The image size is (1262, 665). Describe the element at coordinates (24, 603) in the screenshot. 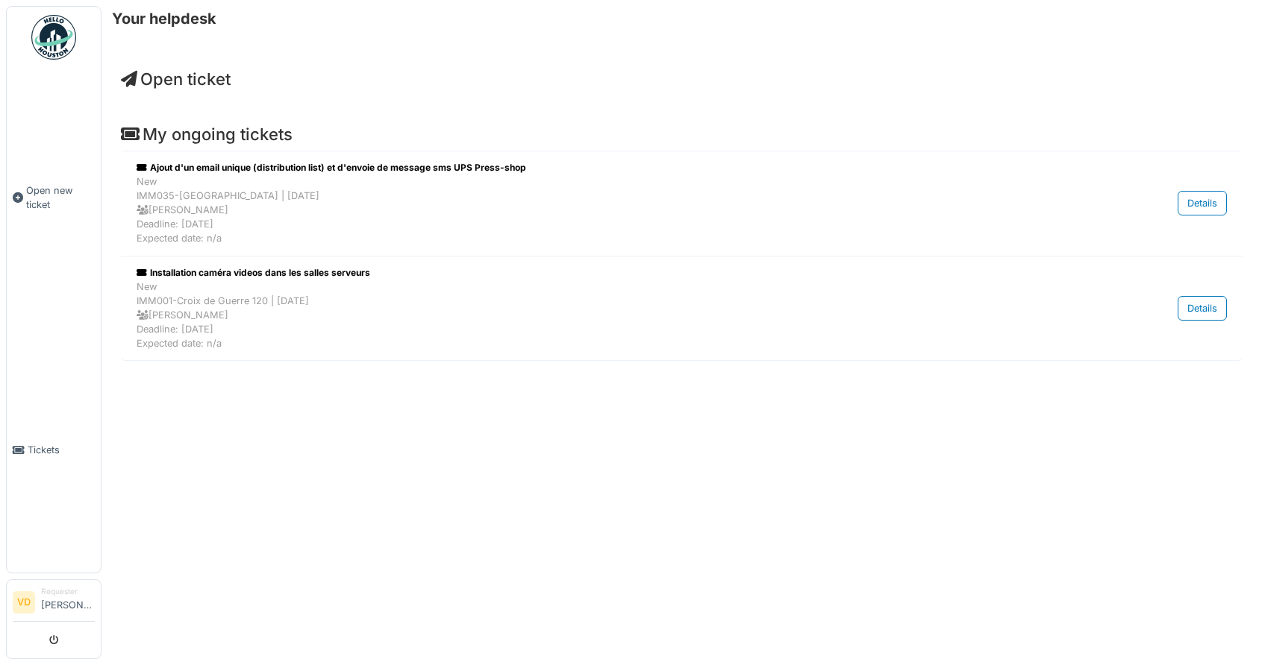

I see `li: VD` at that location.